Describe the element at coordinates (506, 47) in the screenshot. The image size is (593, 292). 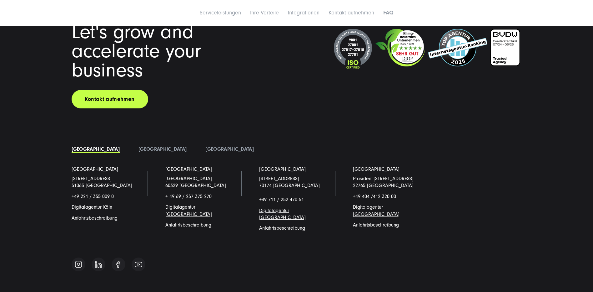
I see `img: BVDW-Zertifizierung-Weiß` at that location.